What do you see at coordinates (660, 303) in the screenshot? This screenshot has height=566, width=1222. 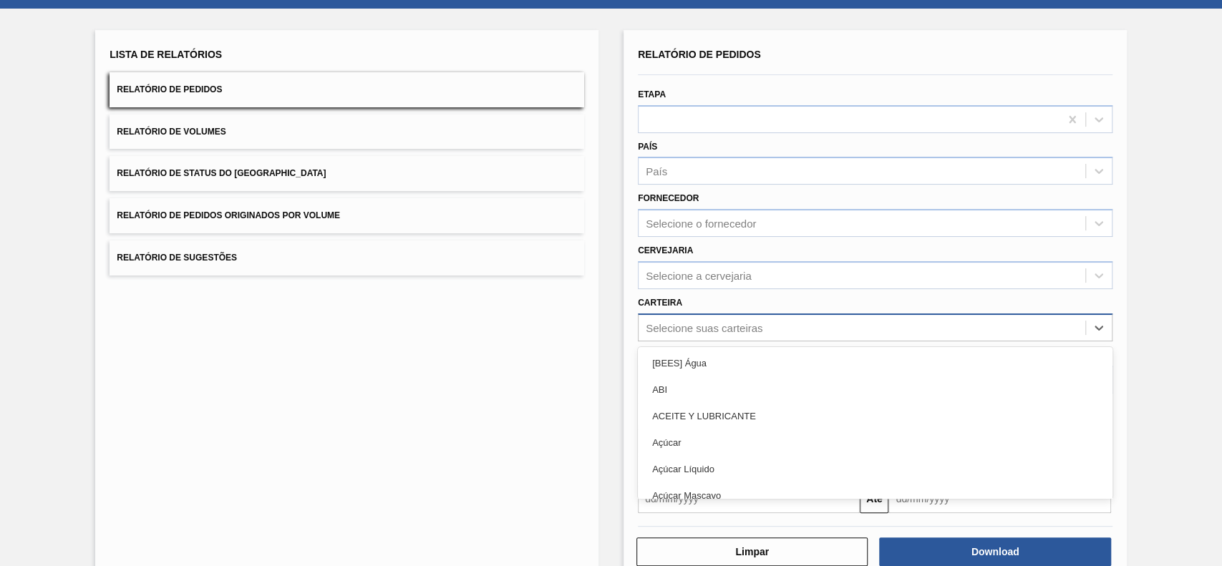 I see `label: Carteira` at bounding box center [660, 303].